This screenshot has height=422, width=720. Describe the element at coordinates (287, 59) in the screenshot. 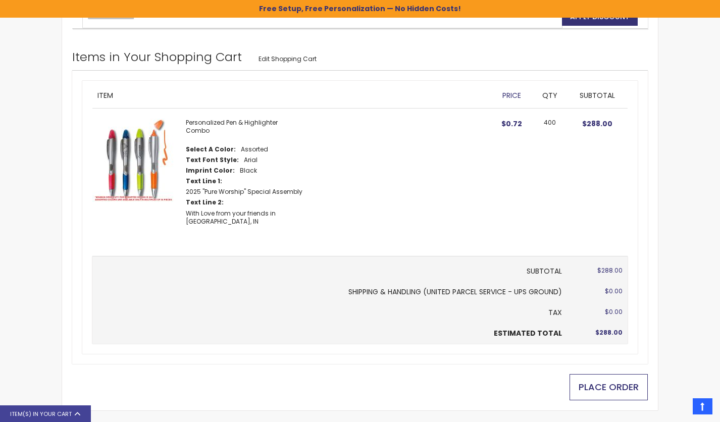

I see `a: Edit Shopping Cart` at that location.